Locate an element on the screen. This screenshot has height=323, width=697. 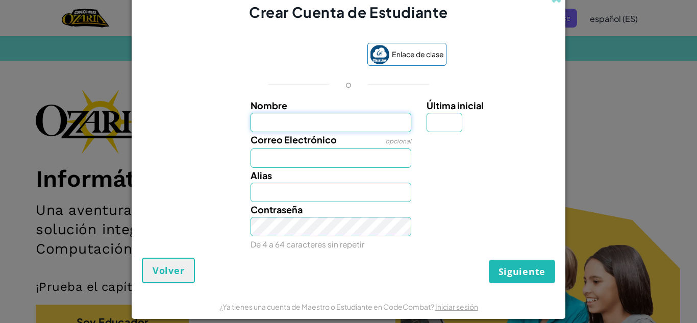
button: Volver is located at coordinates (168, 270).